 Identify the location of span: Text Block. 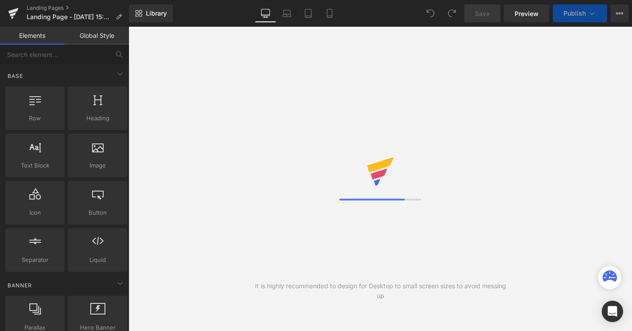
(35, 165).